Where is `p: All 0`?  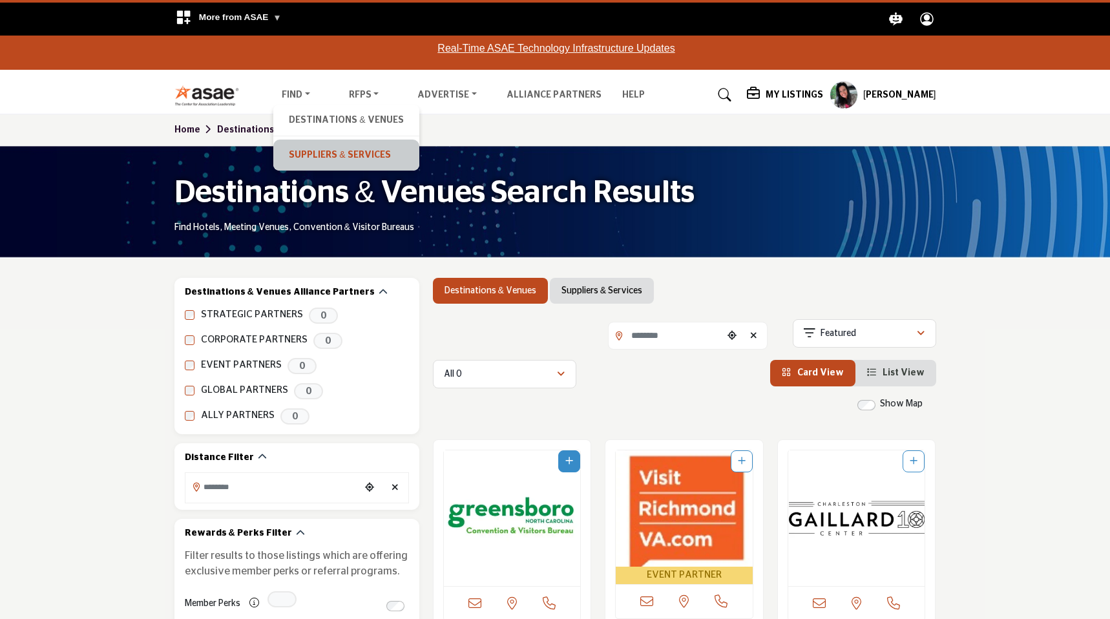 p: All 0 is located at coordinates (452, 375).